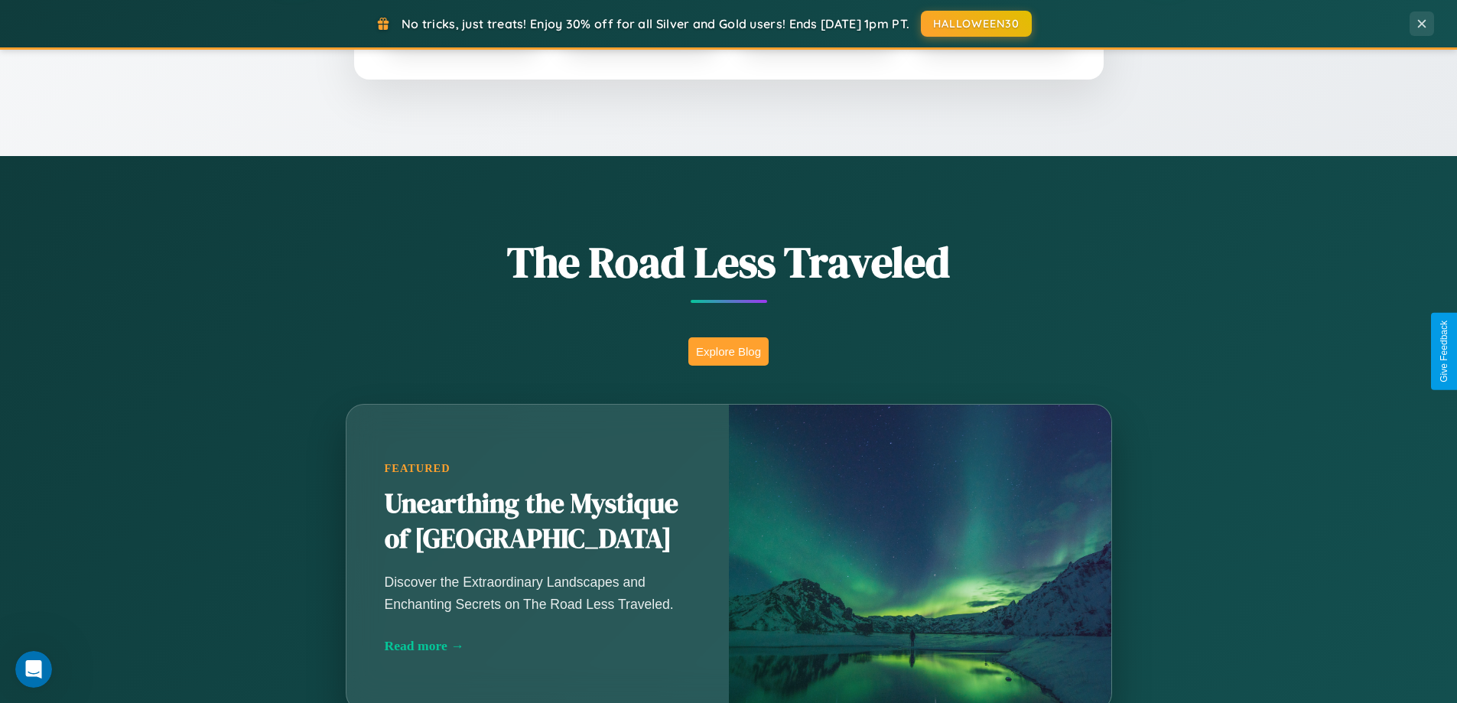  I want to click on div: Give Feedback, so click(1444, 351).